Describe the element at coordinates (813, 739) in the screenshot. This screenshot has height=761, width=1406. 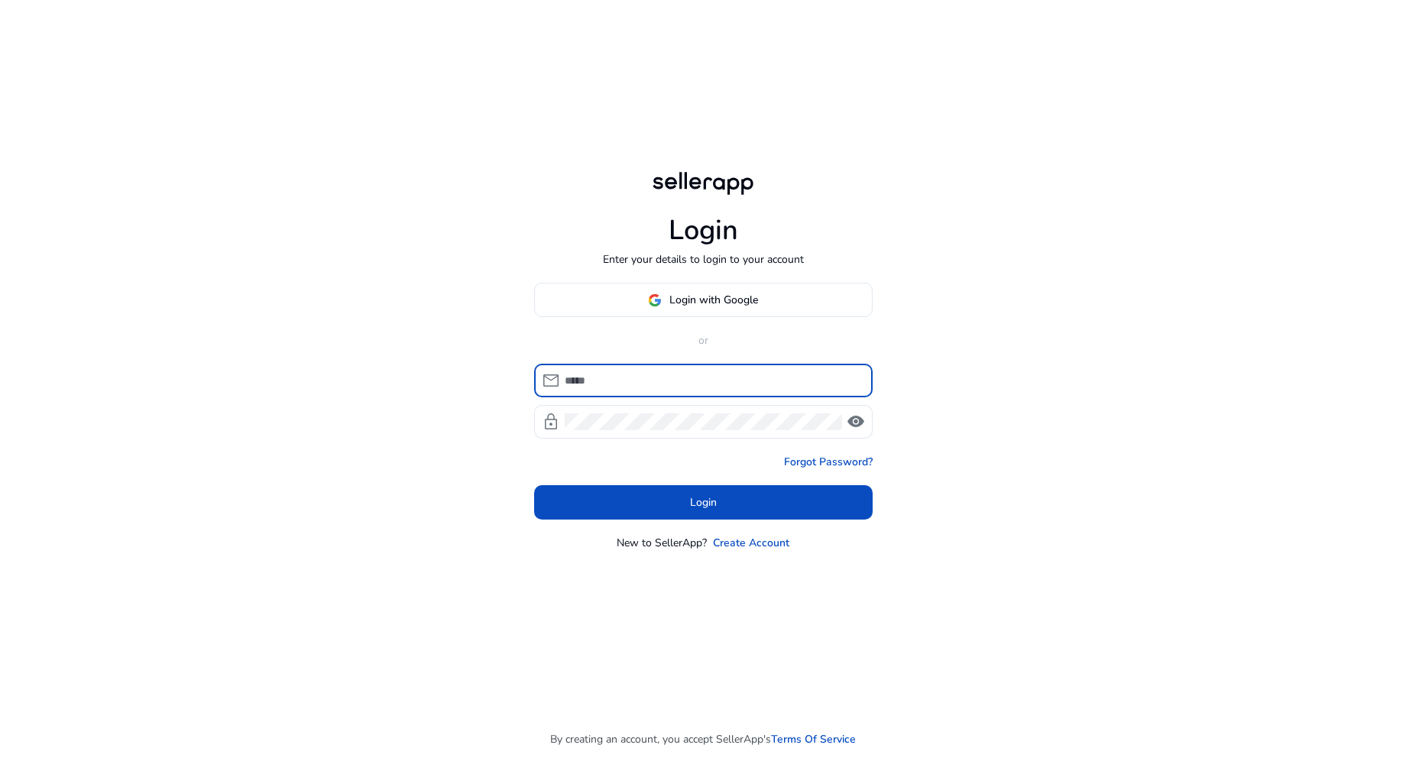
I see `a: Terms Of Service` at that location.